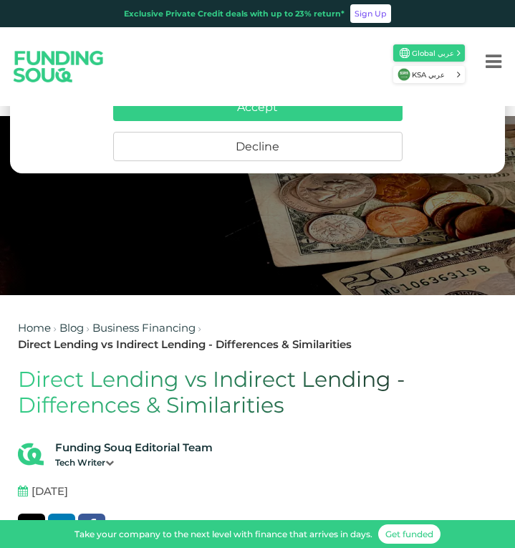 The height and width of the screenshot is (548, 515). What do you see at coordinates (234, 14) in the screenshot?
I see `div: Exclusive Private Credit deals with up to 23% return*` at bounding box center [234, 14].